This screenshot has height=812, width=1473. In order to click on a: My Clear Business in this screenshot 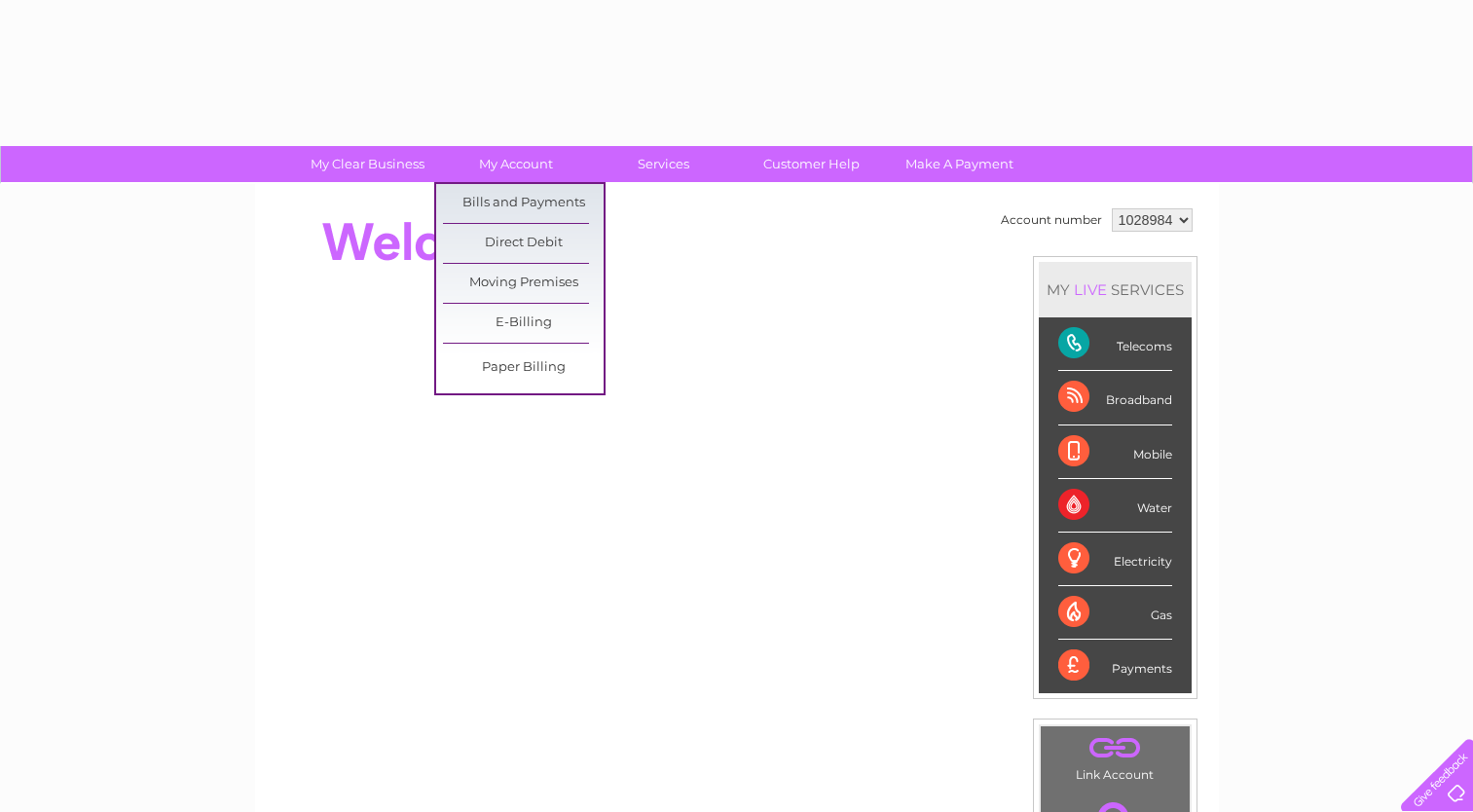, I will do `click(367, 164)`.